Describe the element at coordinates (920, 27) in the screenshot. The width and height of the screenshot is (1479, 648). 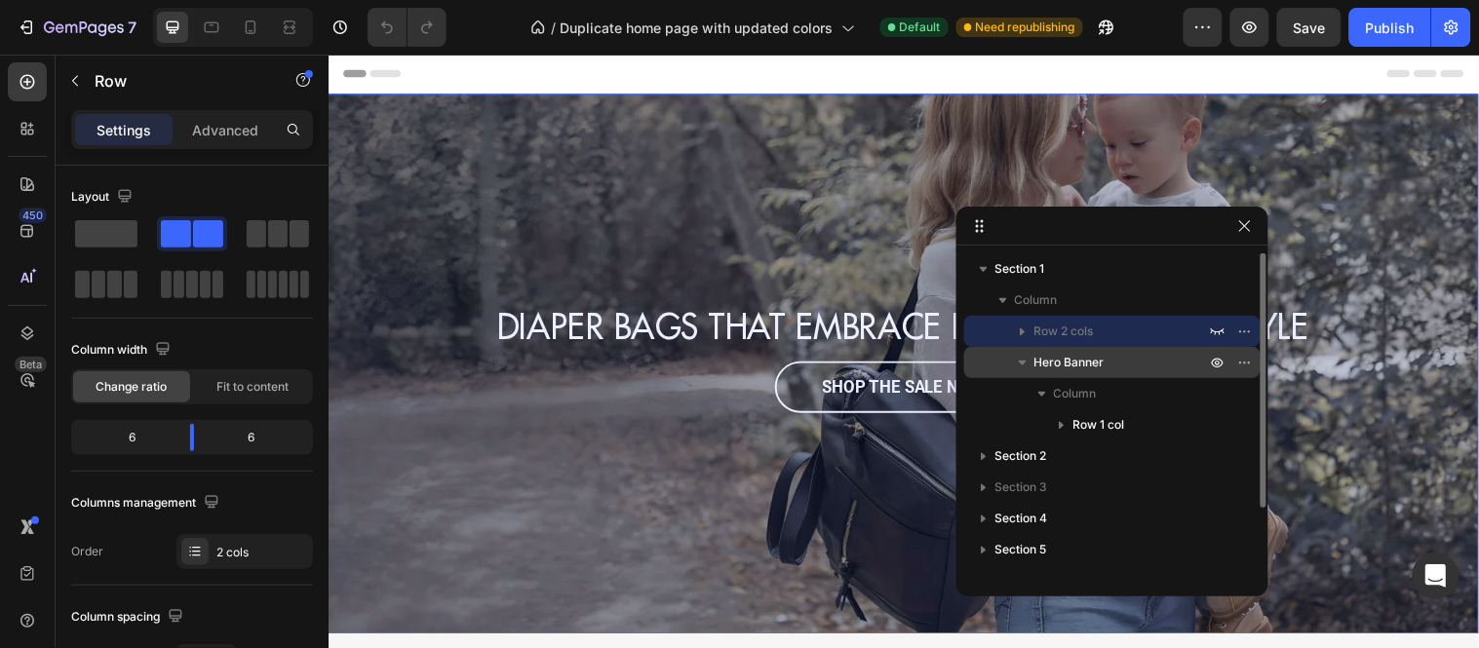
I see `span: Default` at that location.